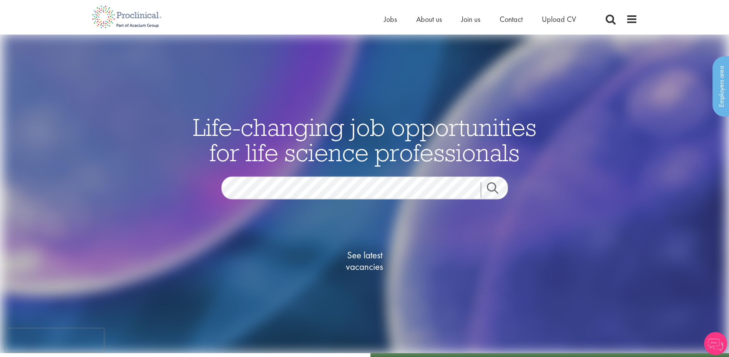  What do you see at coordinates (390, 19) in the screenshot?
I see `span: Jobs` at bounding box center [390, 19].